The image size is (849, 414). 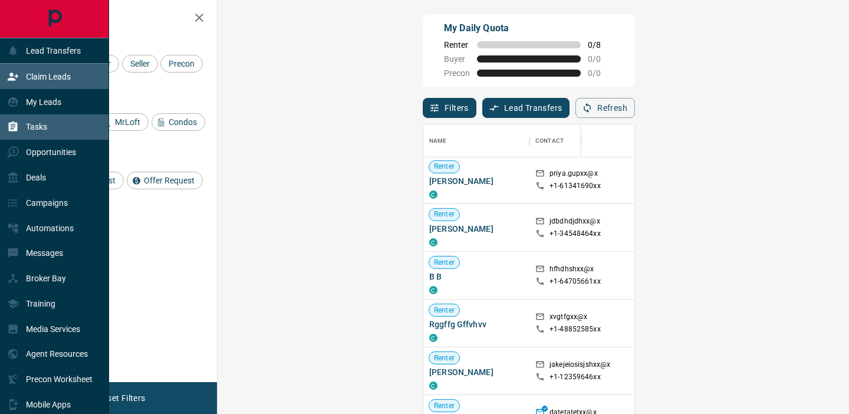 What do you see at coordinates (575, 281) in the screenshot?
I see `p: +1- 64705661xx` at bounding box center [575, 281].